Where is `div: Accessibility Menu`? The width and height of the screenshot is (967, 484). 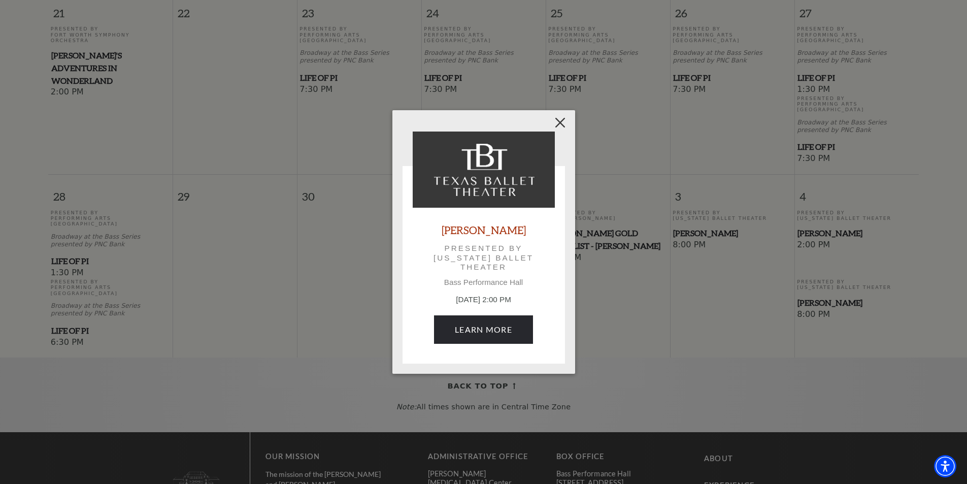
div: Accessibility Menu is located at coordinates (945, 466).